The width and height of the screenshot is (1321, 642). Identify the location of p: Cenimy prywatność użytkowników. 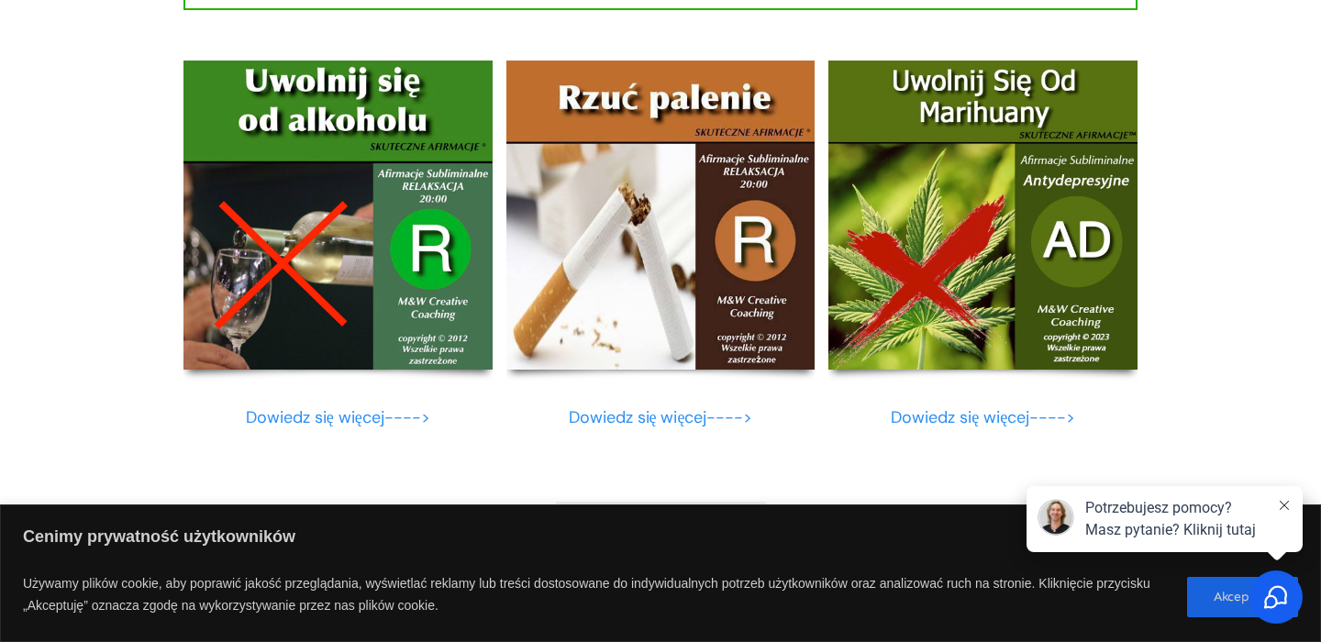
(661, 539).